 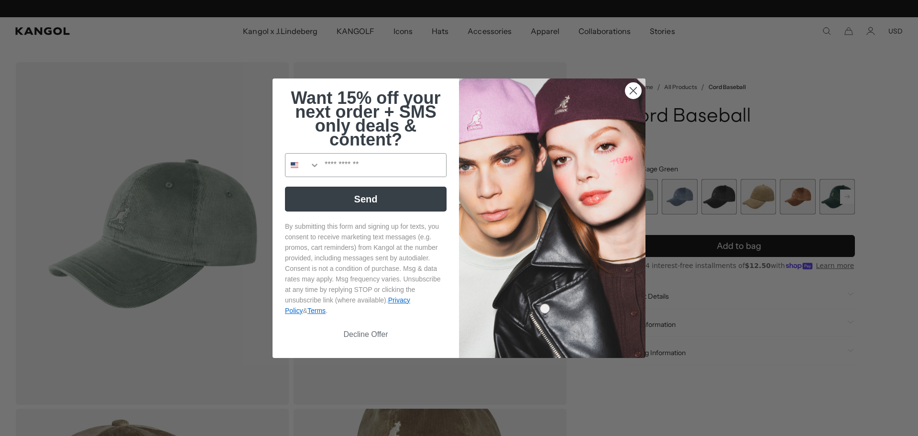 What do you see at coordinates (633, 90) in the screenshot?
I see `button: Close dialog` at bounding box center [633, 90].